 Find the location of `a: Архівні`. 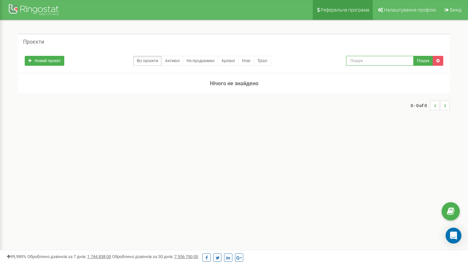

a: Архівні is located at coordinates (228, 61).